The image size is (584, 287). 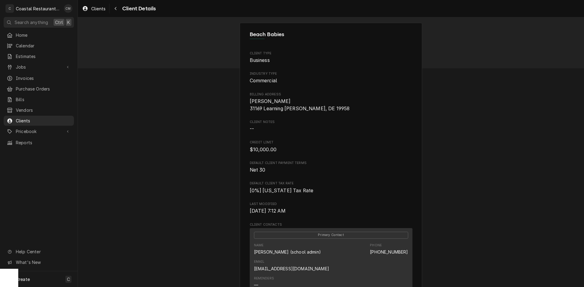 What do you see at coordinates (39, 56) in the screenshot?
I see `a: Estimates` at bounding box center [39, 56].